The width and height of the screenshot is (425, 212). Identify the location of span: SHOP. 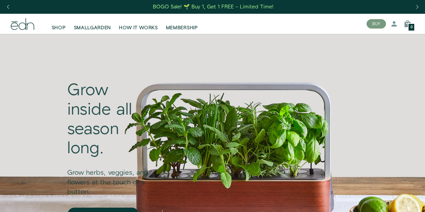
(59, 28).